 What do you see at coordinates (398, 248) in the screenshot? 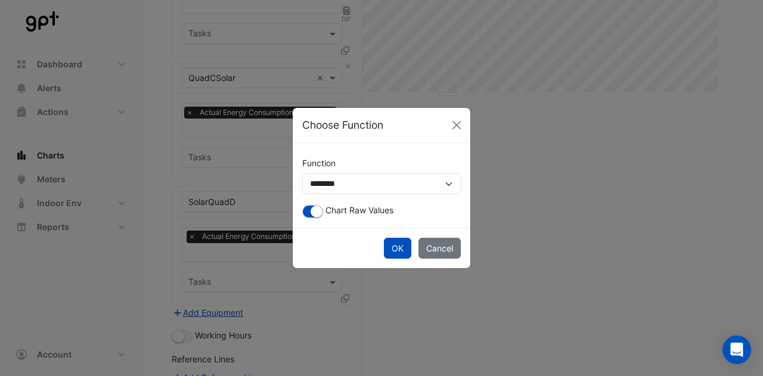
I see `button: OK` at bounding box center [398, 248].